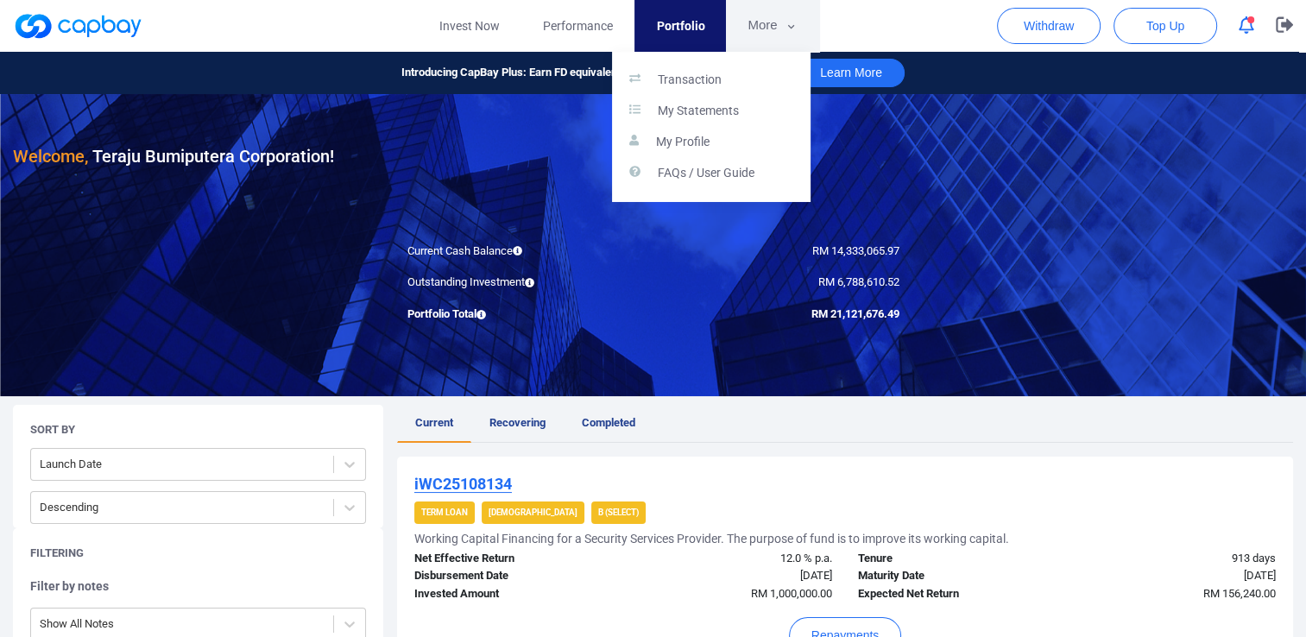 The image size is (1306, 637). Describe the element at coordinates (711, 80) in the screenshot. I see `a: Transaction` at that location.